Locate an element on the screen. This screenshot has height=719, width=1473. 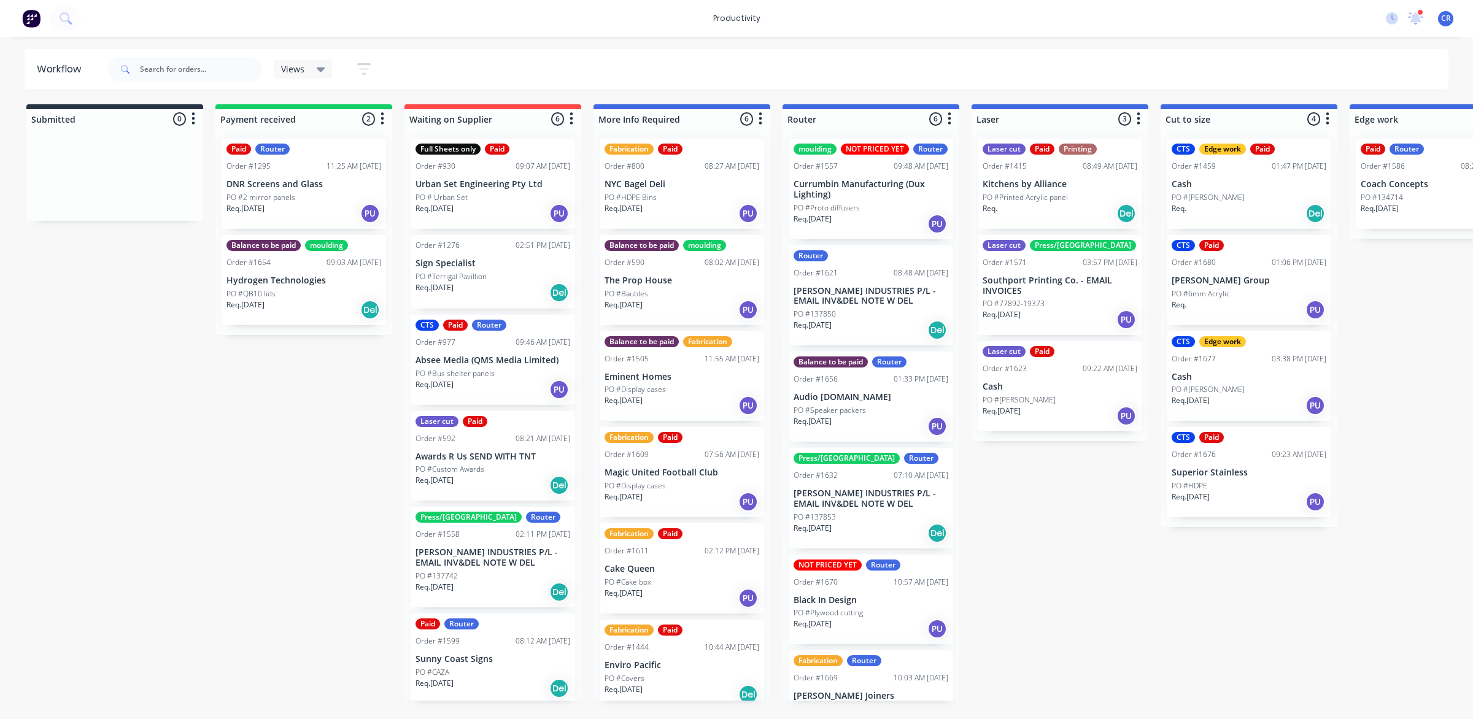
div: moulding is located at coordinates (327, 245).